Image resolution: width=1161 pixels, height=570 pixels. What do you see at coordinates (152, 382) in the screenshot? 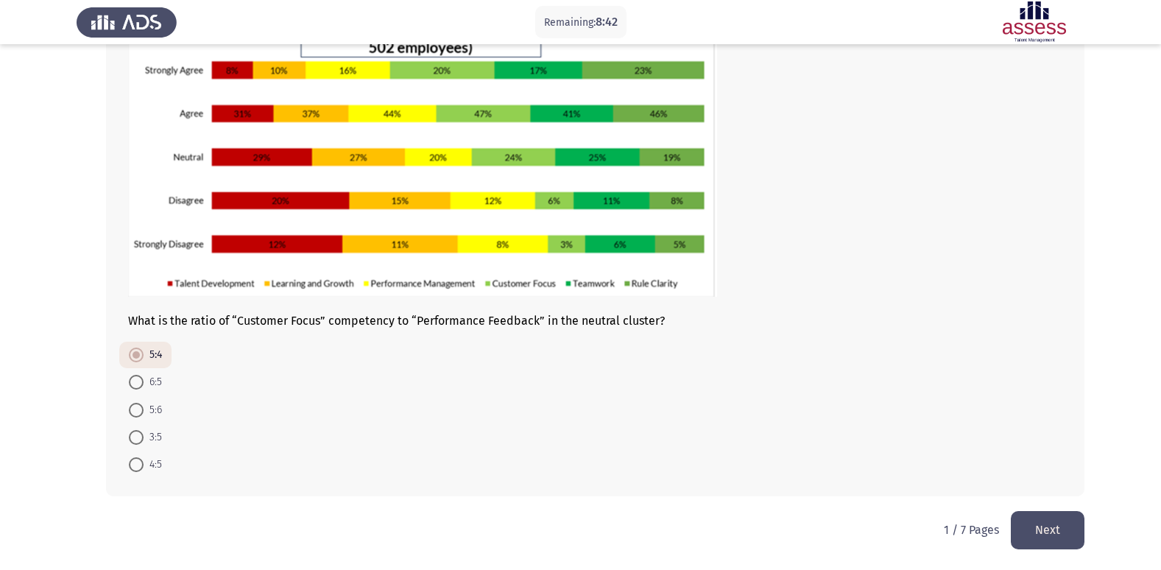
I see `span: 6:5` at bounding box center [152, 382].